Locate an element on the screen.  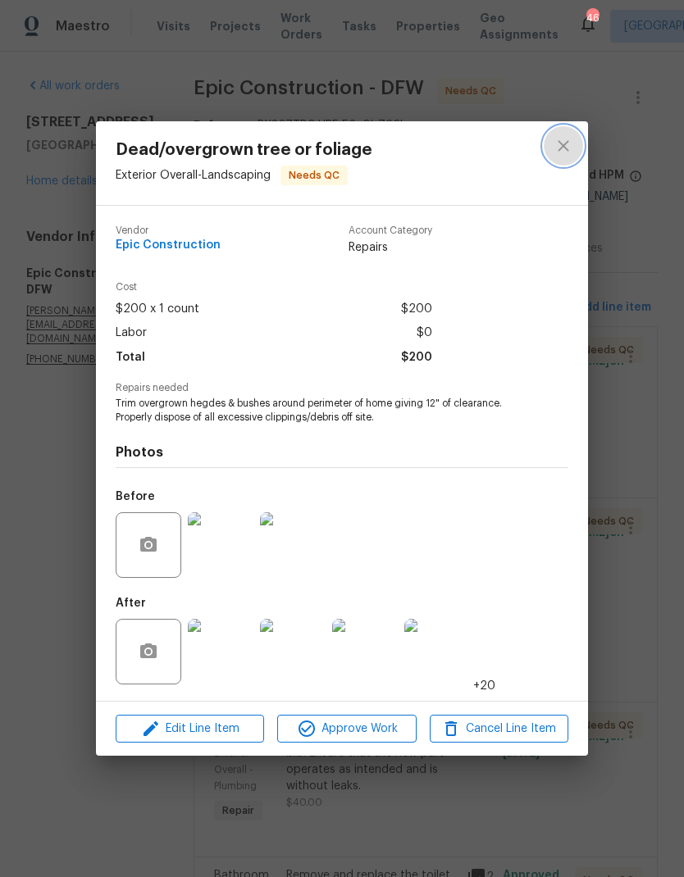
span: Account Category is located at coordinates (390, 230).